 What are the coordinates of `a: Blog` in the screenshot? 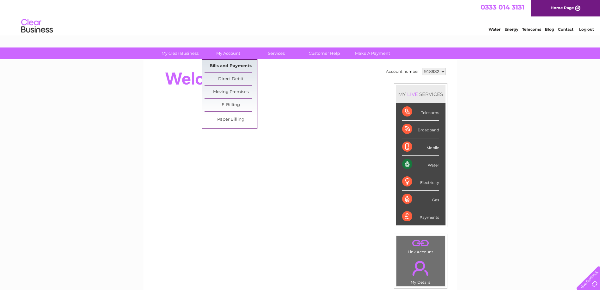 It's located at (550, 29).